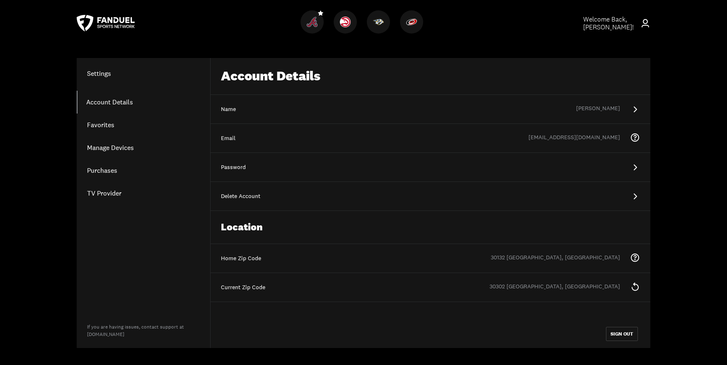 The width and height of the screenshot is (727, 365). What do you see at coordinates (430, 228) in the screenshot?
I see `div: Location` at bounding box center [430, 228].